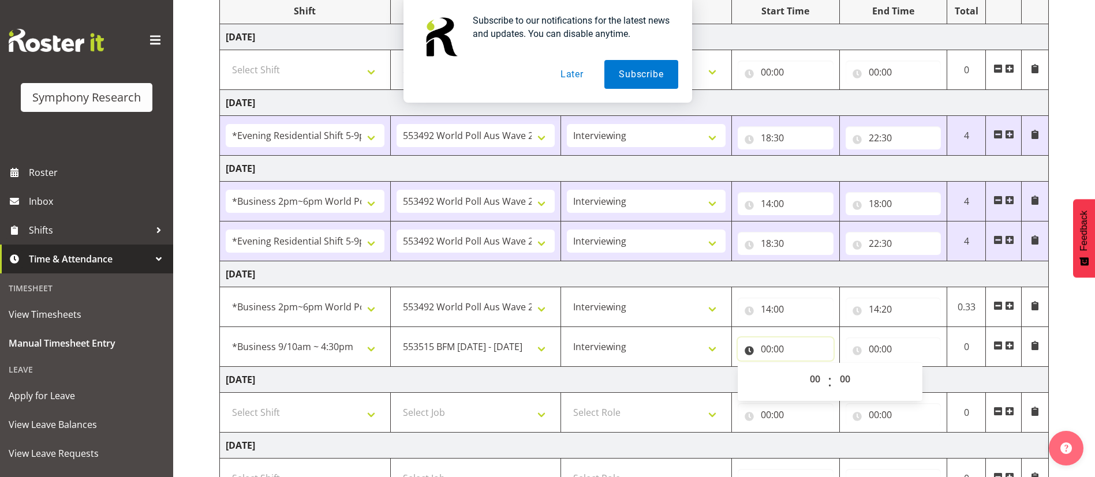  Describe the element at coordinates (571, 27) in the screenshot. I see `div: Subscribe to our notifications for the latest news and updates. You can disable anytime.` at that location.